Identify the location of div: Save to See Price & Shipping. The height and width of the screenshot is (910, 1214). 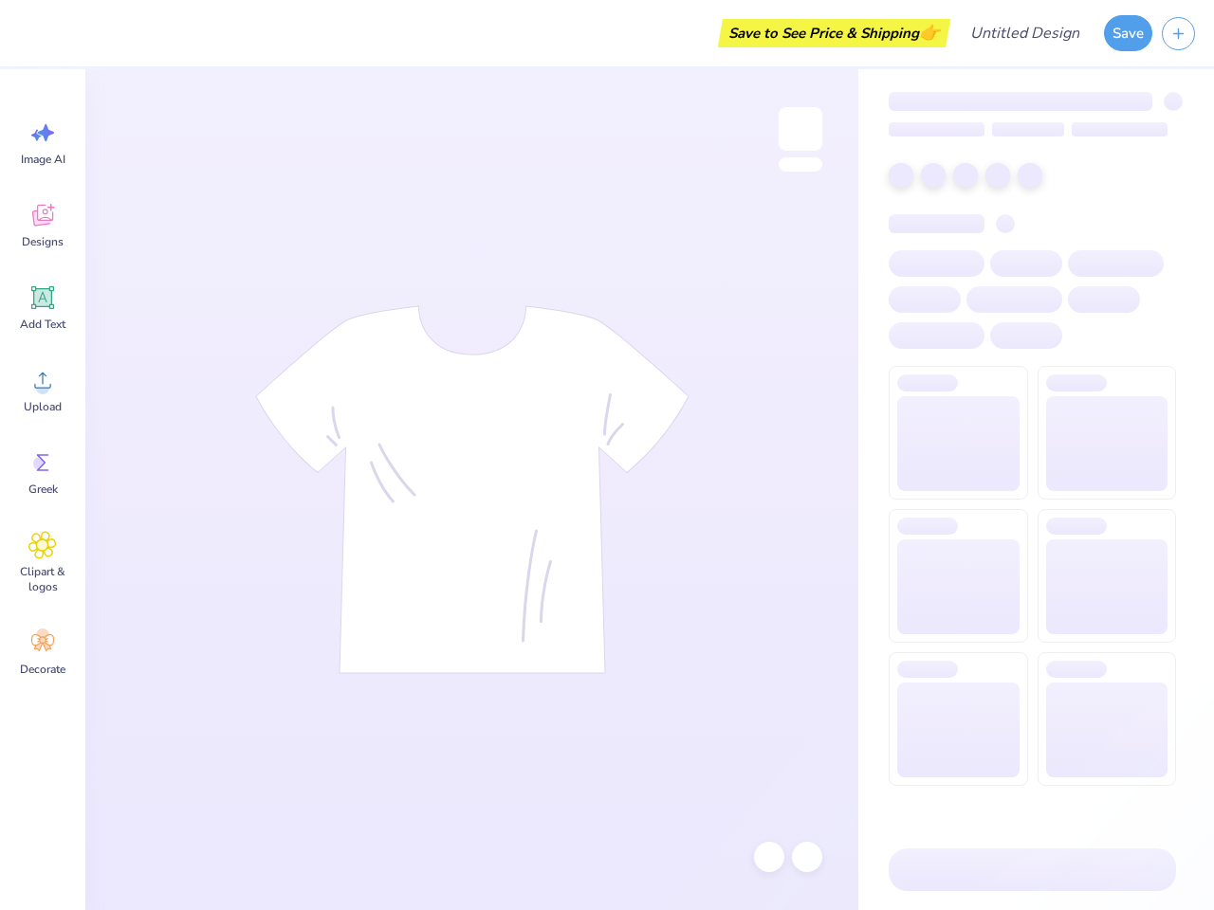
(833, 33).